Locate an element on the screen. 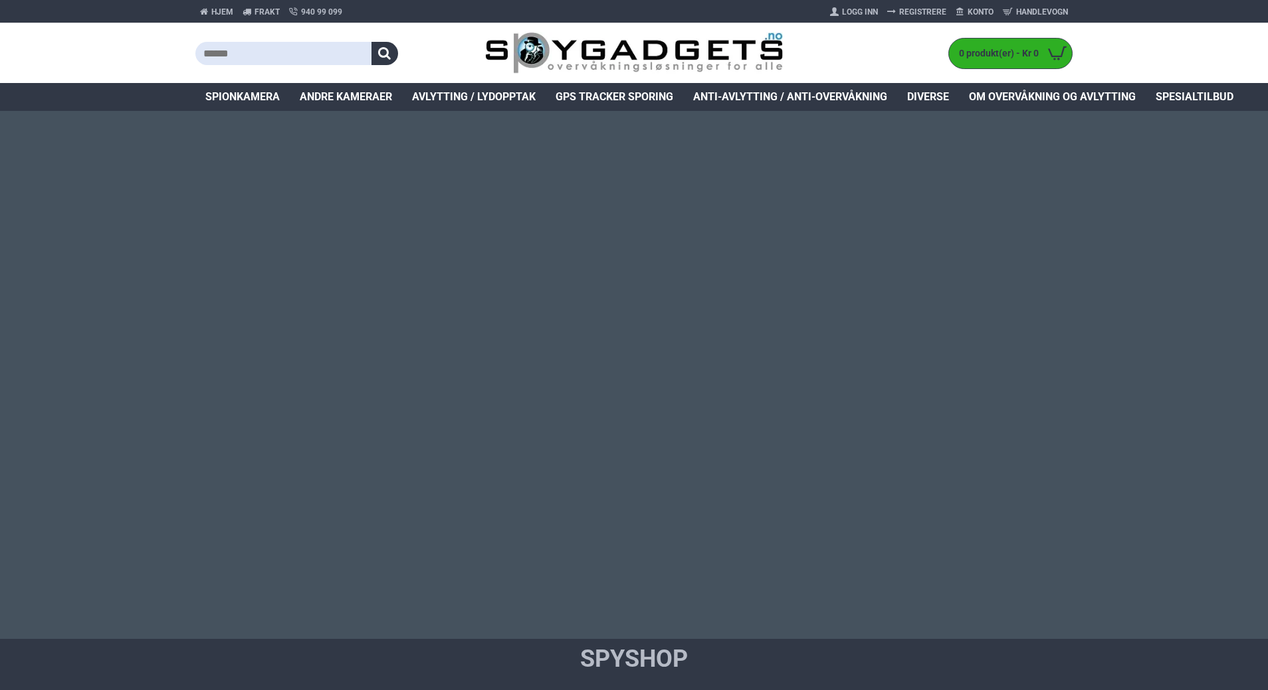 Image resolution: width=1268 pixels, height=690 pixels. a: 0 produkt(er) - Kr 0 is located at coordinates (1010, 53).